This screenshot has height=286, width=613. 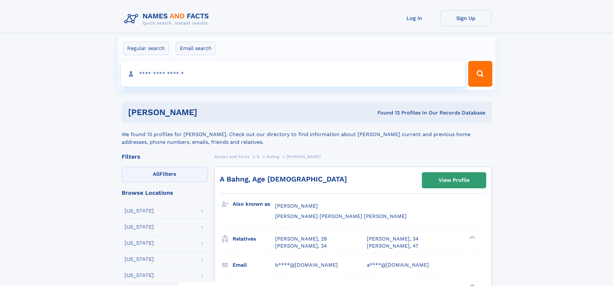 What do you see at coordinates (466, 18) in the screenshot?
I see `a: Sign Up` at bounding box center [466, 18].